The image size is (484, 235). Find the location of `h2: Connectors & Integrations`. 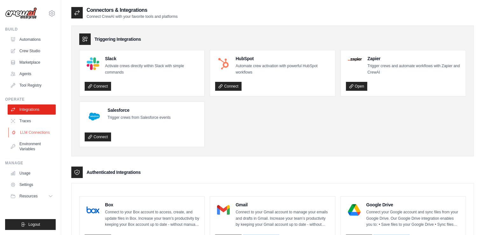

h2: Connectors & Integrations is located at coordinates (132, 10).